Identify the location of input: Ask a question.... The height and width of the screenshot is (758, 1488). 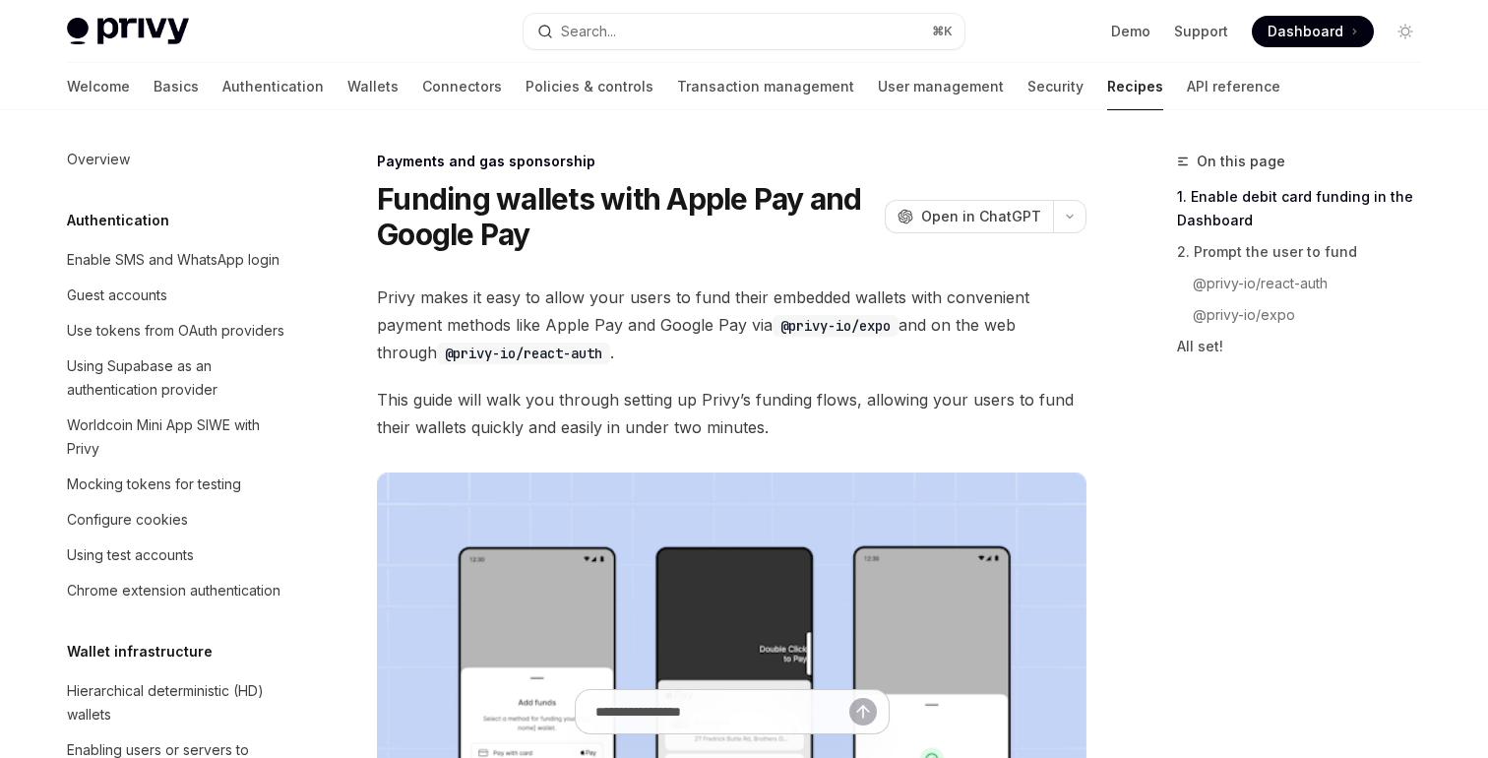
(722, 712).